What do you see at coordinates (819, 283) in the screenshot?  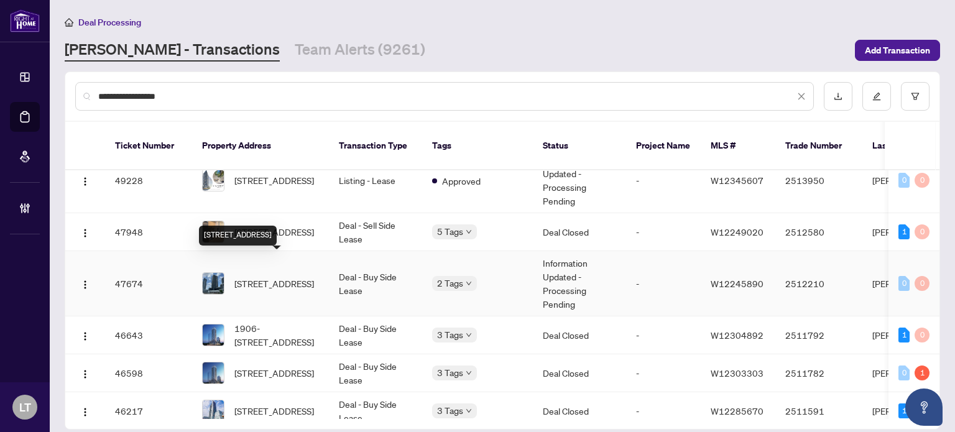 I see `td: 2512210` at bounding box center [819, 283].